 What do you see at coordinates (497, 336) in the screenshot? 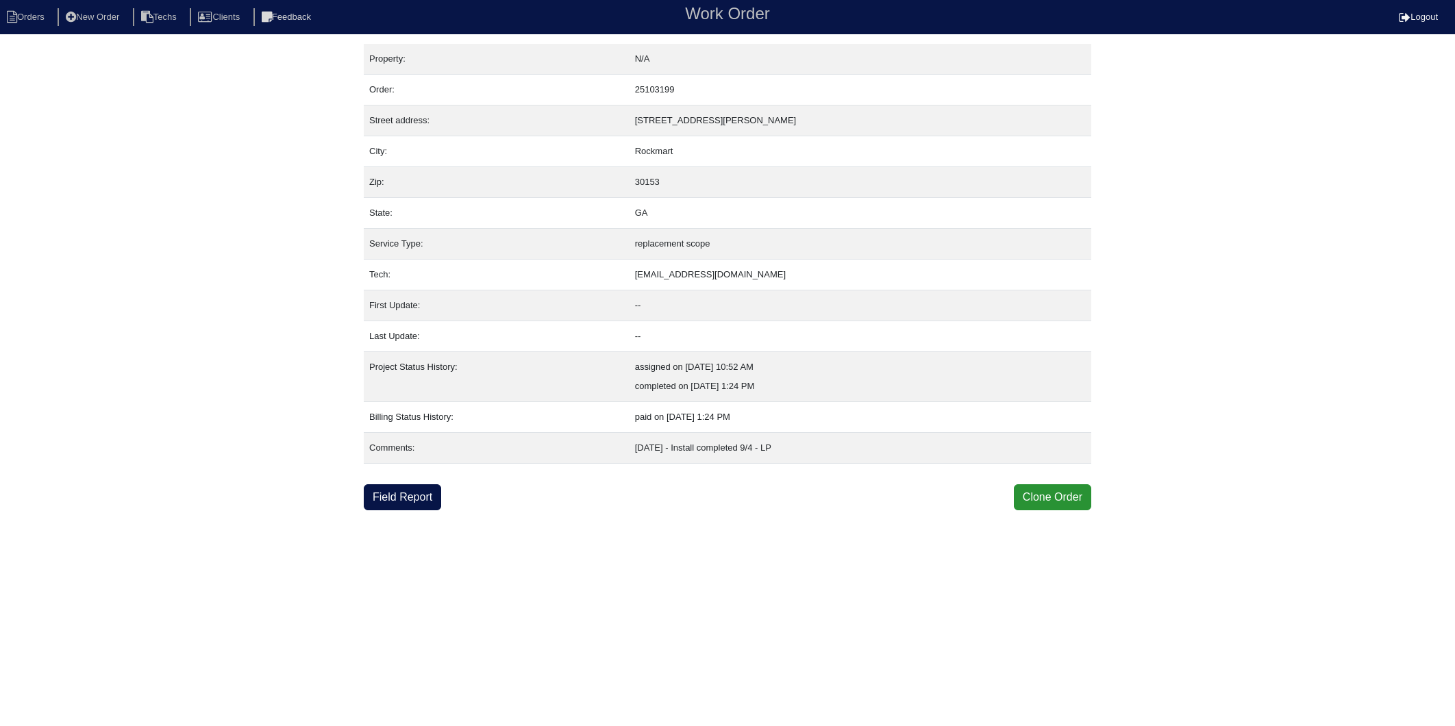
I see `td: Last Update:` at bounding box center [497, 336].